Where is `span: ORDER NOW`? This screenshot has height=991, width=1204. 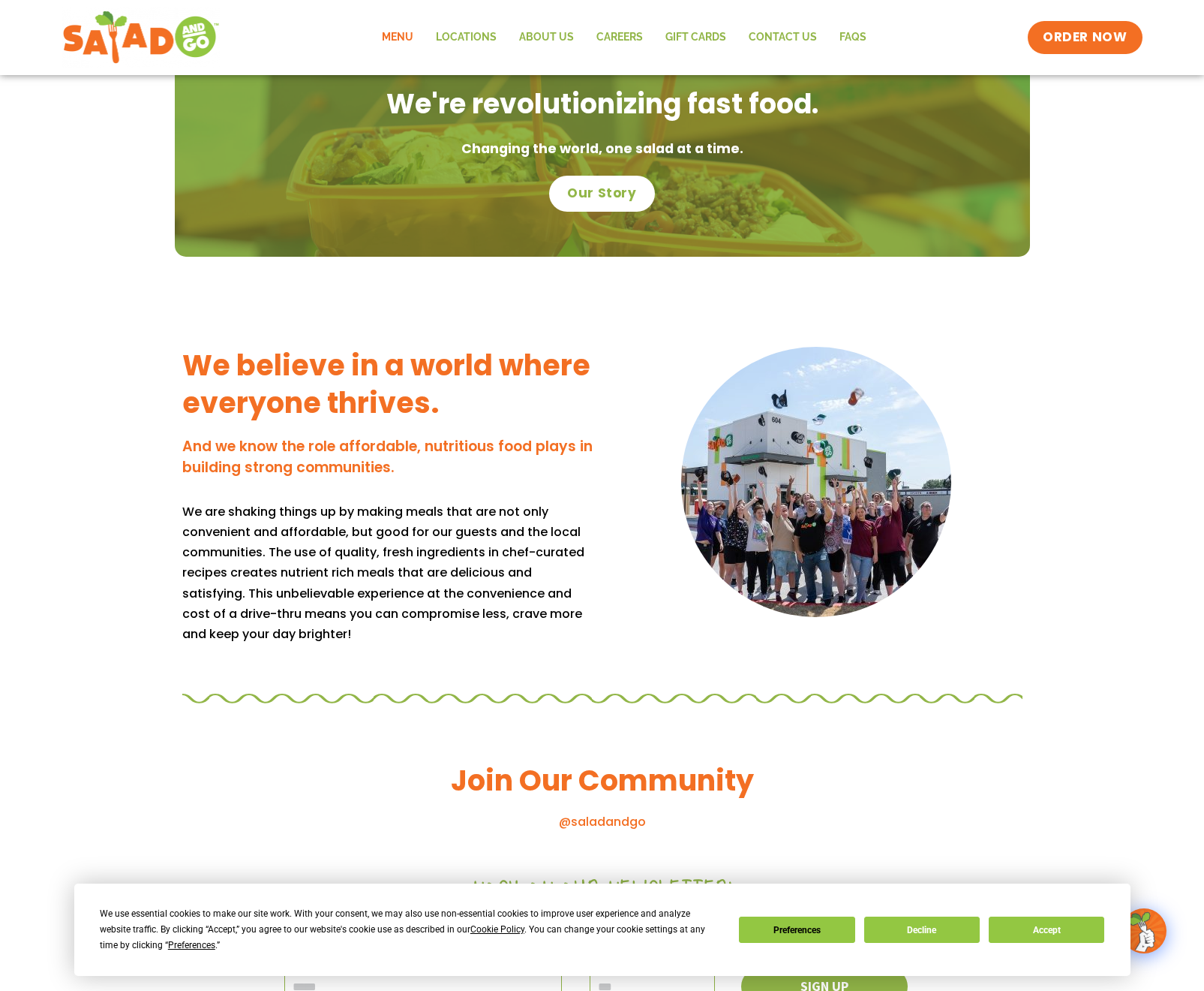
span: ORDER NOW is located at coordinates (1085, 38).